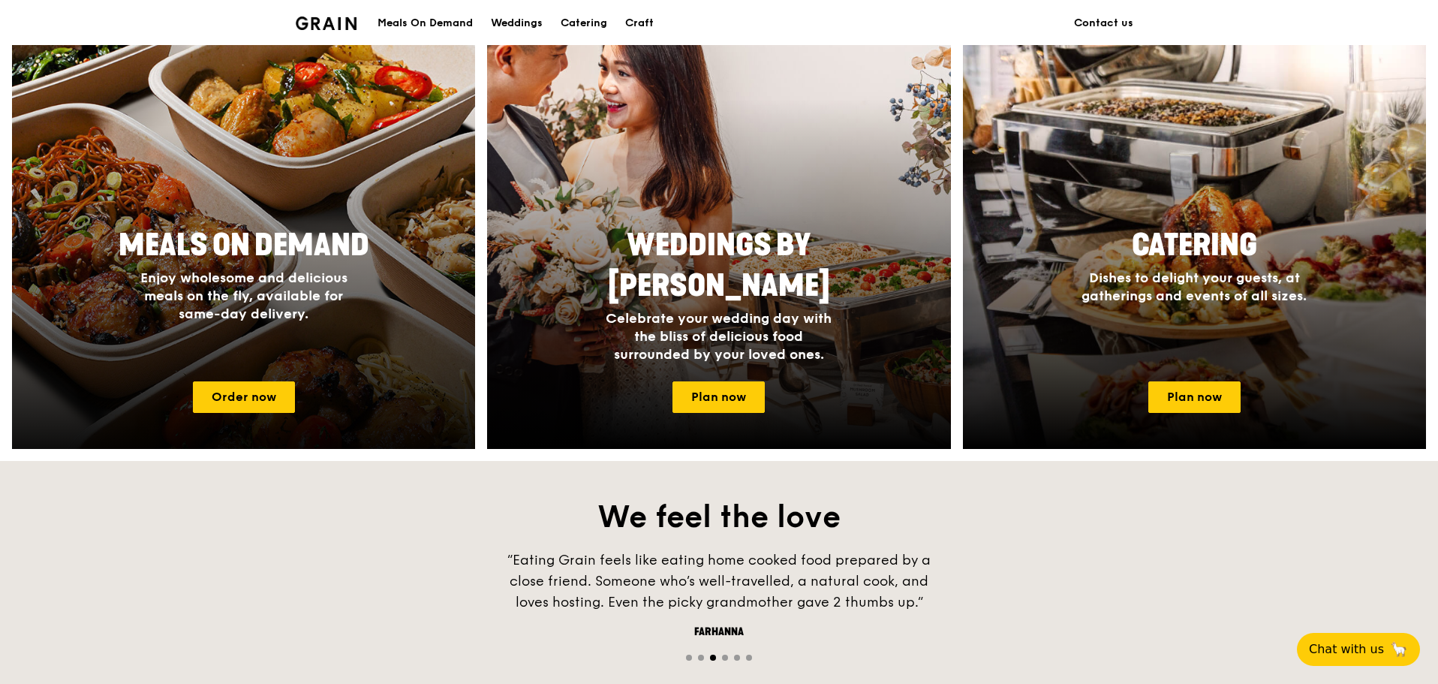 The width and height of the screenshot is (1438, 684). What do you see at coordinates (719, 632) in the screenshot?
I see `div: Farhanna` at bounding box center [719, 632].